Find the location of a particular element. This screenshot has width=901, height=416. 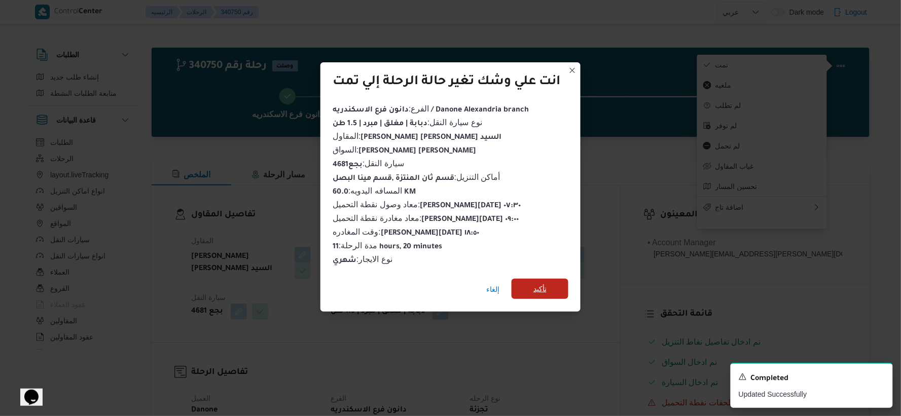

b: 60.0 KM is located at coordinates (374, 193).